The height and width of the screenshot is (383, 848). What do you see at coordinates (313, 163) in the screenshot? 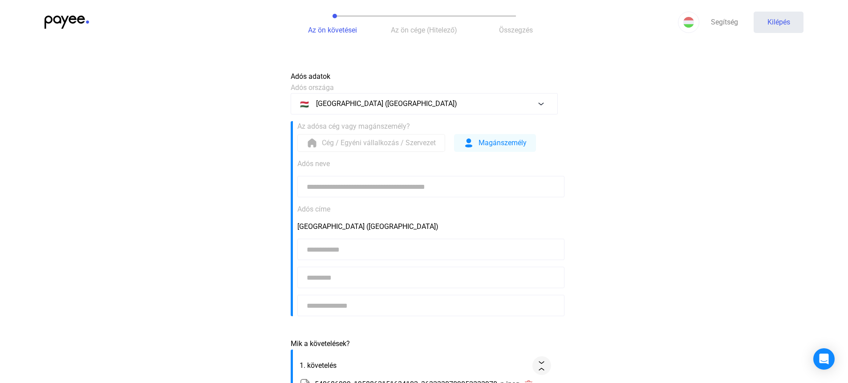
I see `font: Adós neve` at bounding box center [313, 163].